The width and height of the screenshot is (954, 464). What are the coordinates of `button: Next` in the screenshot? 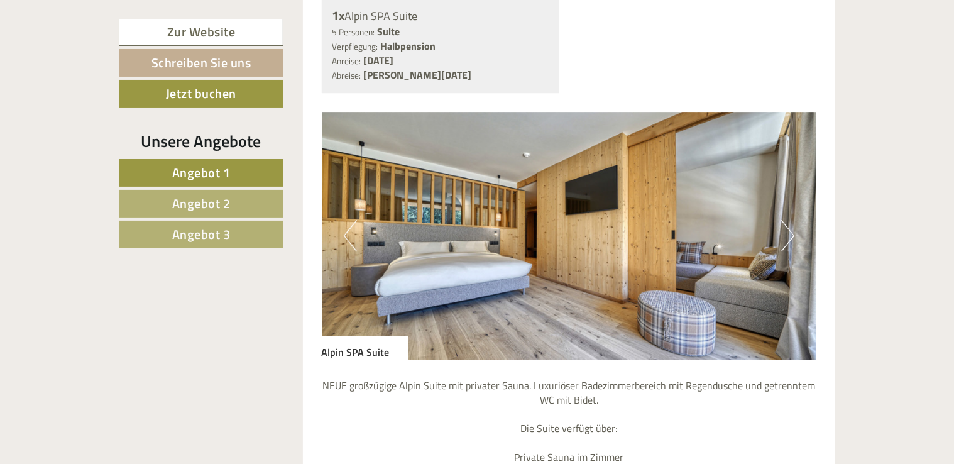 It's located at (788, 236).